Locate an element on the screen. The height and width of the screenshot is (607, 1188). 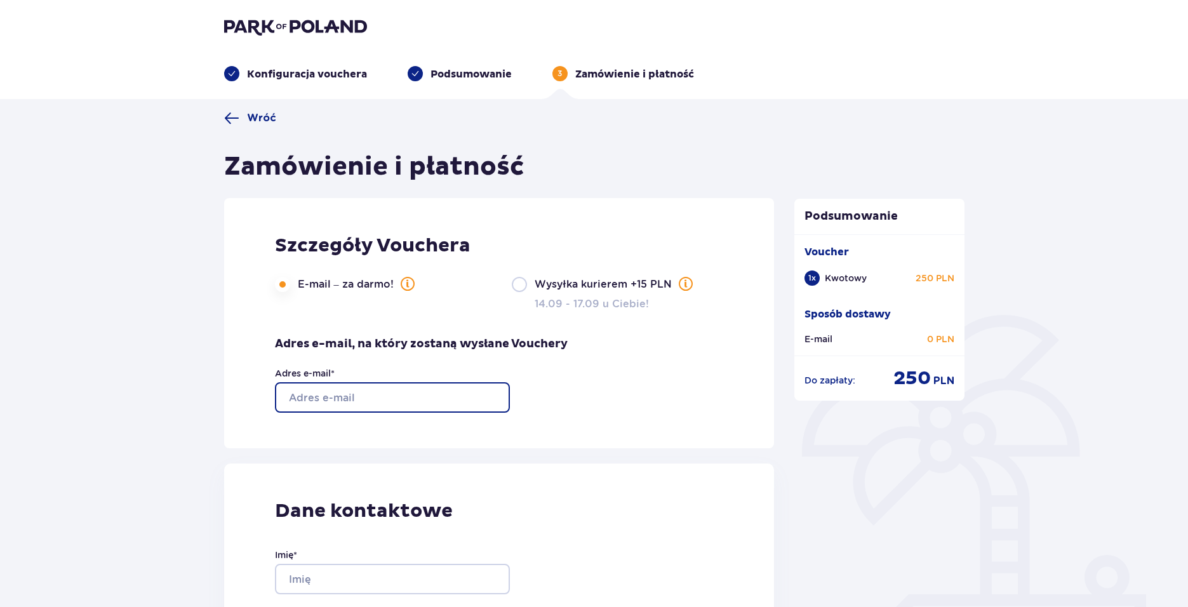
p: Adres e-mail, na który zostaną wysłane Vouchery is located at coordinates (421, 344).